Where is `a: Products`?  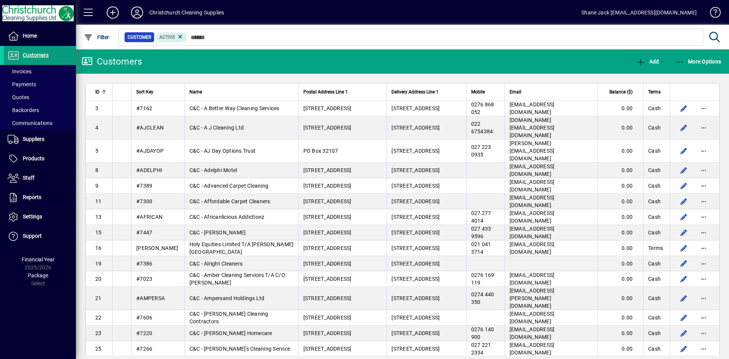
a: Products is located at coordinates (40, 159).